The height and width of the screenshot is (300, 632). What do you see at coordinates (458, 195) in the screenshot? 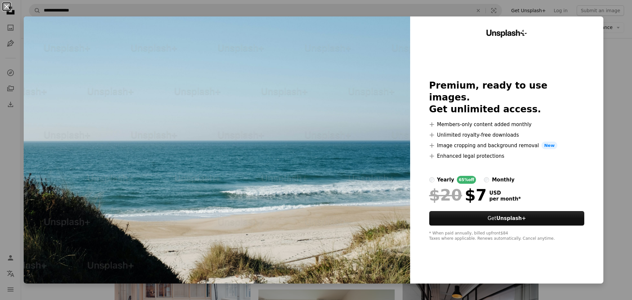
I see `div: $7` at bounding box center [458, 195].